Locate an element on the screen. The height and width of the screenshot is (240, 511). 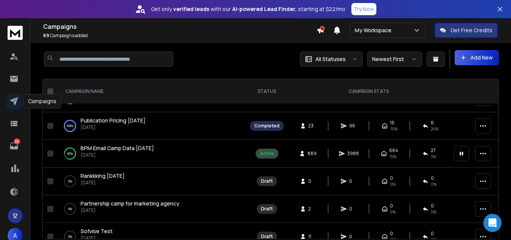
p: 100 % is located at coordinates (70, 126).